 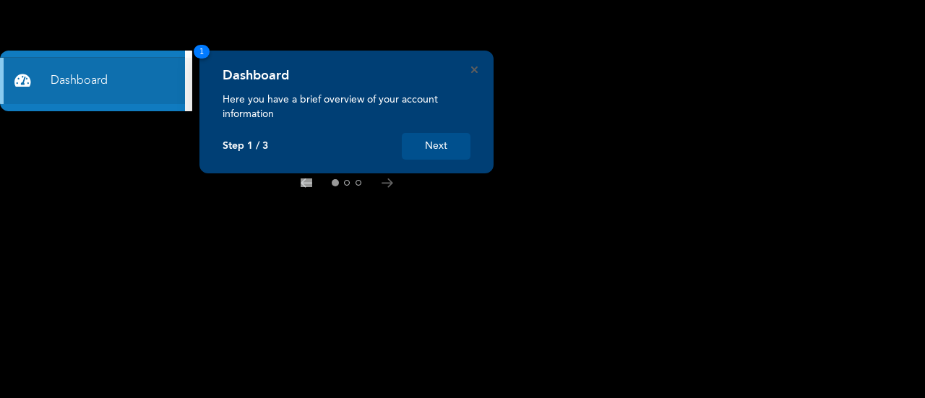 What do you see at coordinates (474, 69) in the screenshot?
I see `button: Close` at bounding box center [474, 69].